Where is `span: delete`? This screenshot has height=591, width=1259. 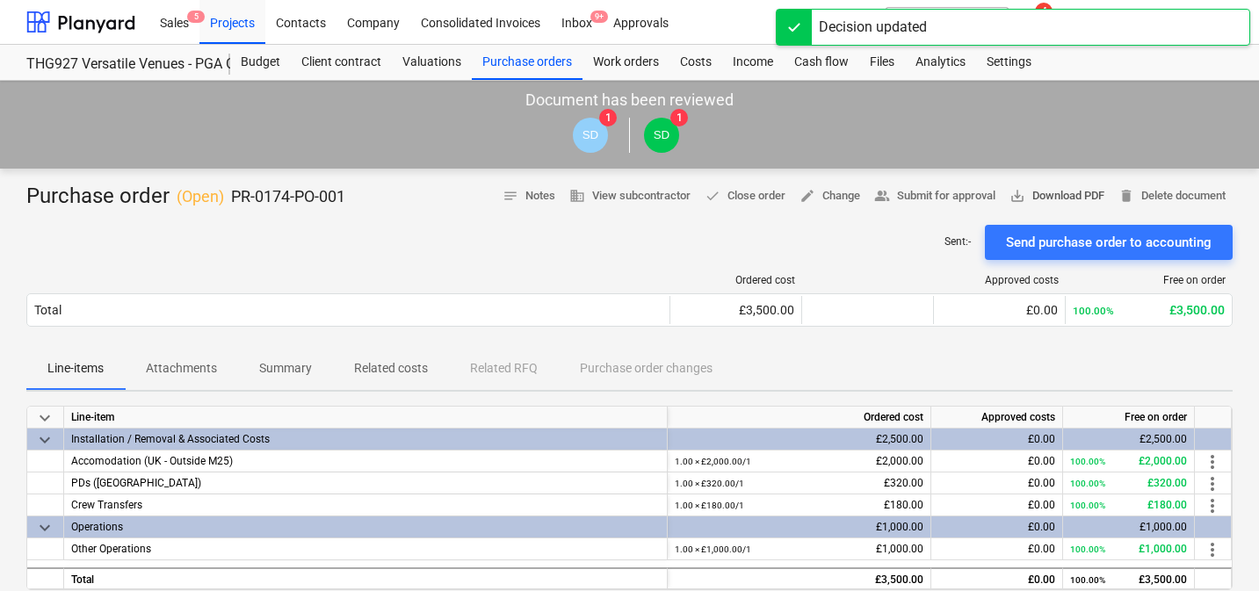 span: delete is located at coordinates (1126, 196).